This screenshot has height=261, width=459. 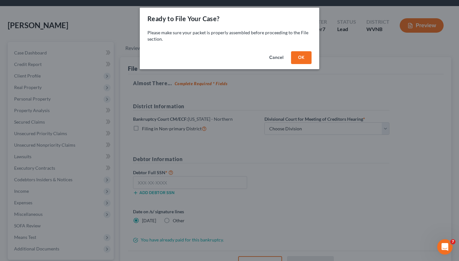 What do you see at coordinates (453, 242) in the screenshot?
I see `span: 7` at bounding box center [453, 242].